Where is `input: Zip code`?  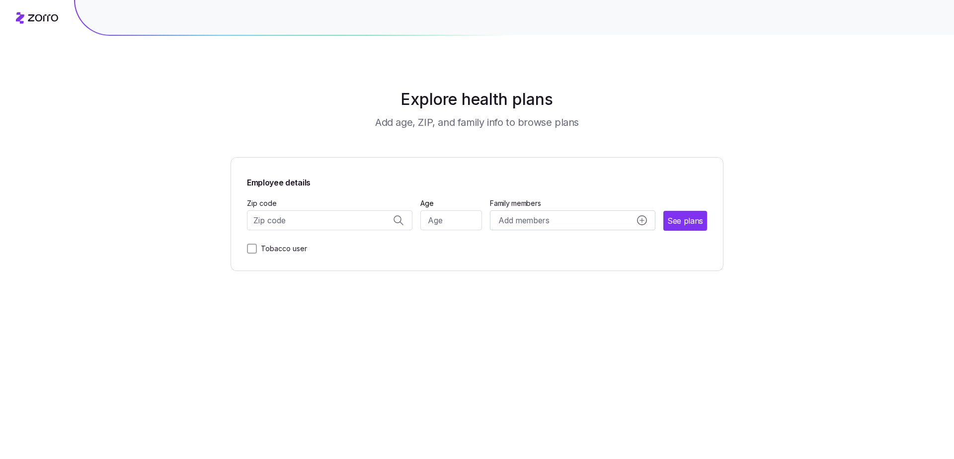
input: Zip code is located at coordinates (329, 220).